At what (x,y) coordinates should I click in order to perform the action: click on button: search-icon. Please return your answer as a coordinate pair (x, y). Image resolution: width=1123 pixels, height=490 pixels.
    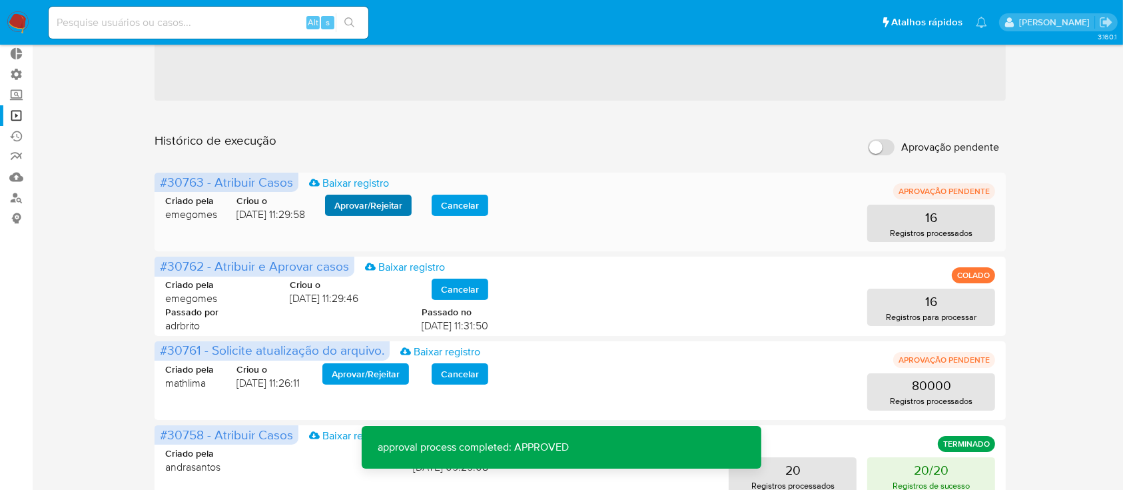
    Looking at the image, I should click on (349, 23).